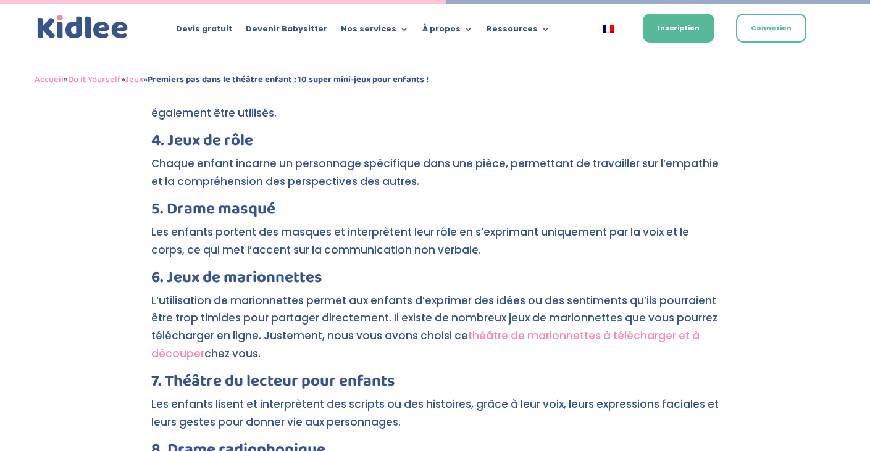  Describe the element at coordinates (375, 31) in the screenshot. I see `a: Nos services` at that location.